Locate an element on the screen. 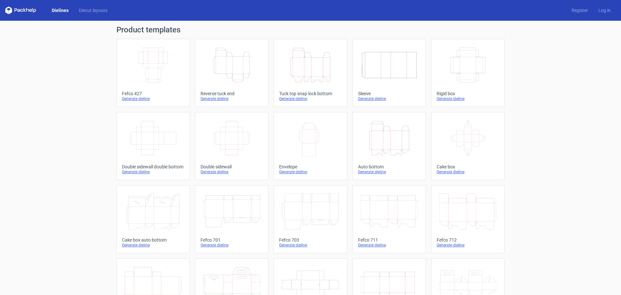  div: Cake box auto bottom is located at coordinates (153, 240).